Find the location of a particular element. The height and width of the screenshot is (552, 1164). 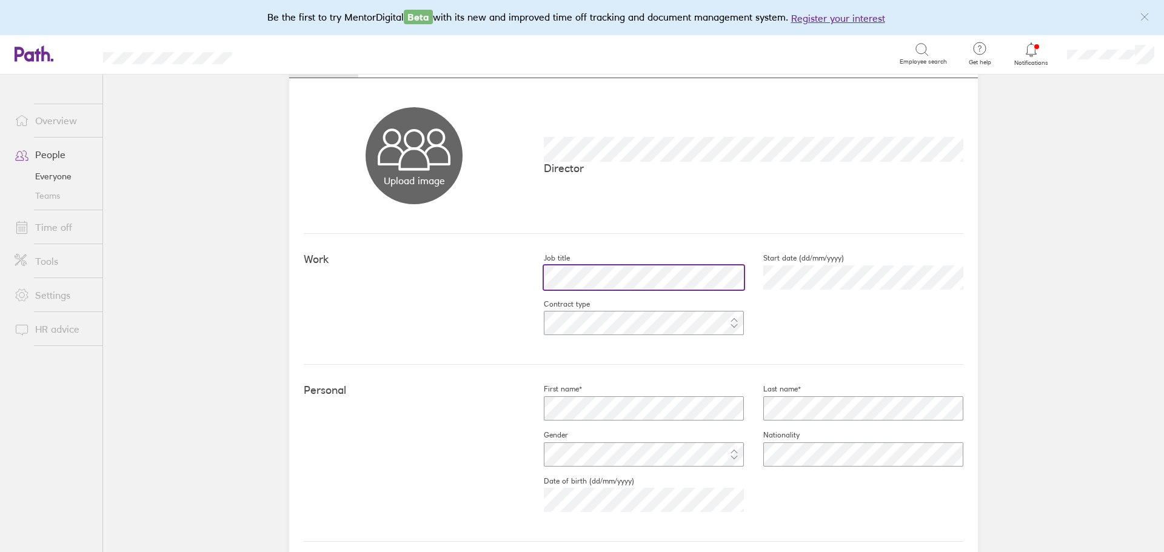

a: Settings is located at coordinates (53, 295).